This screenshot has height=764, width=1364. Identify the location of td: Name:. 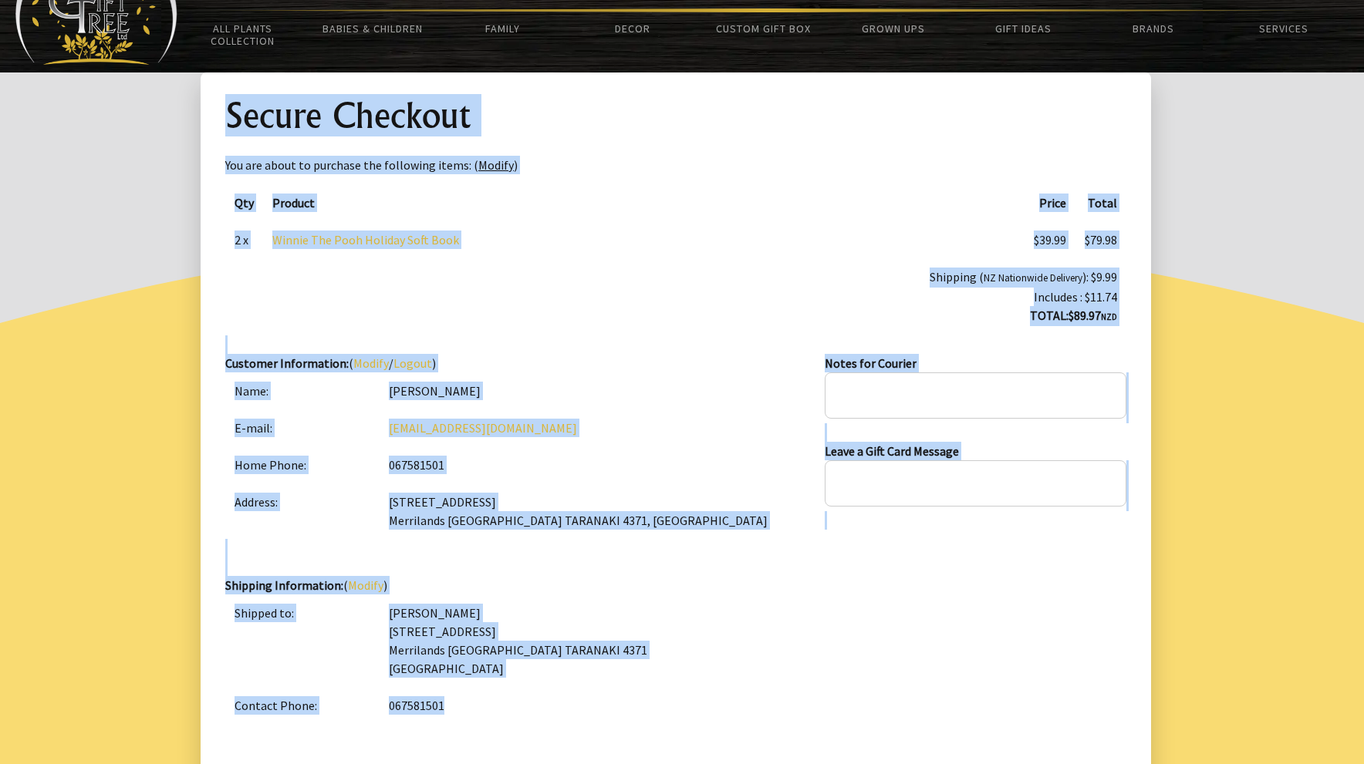
(302, 391).